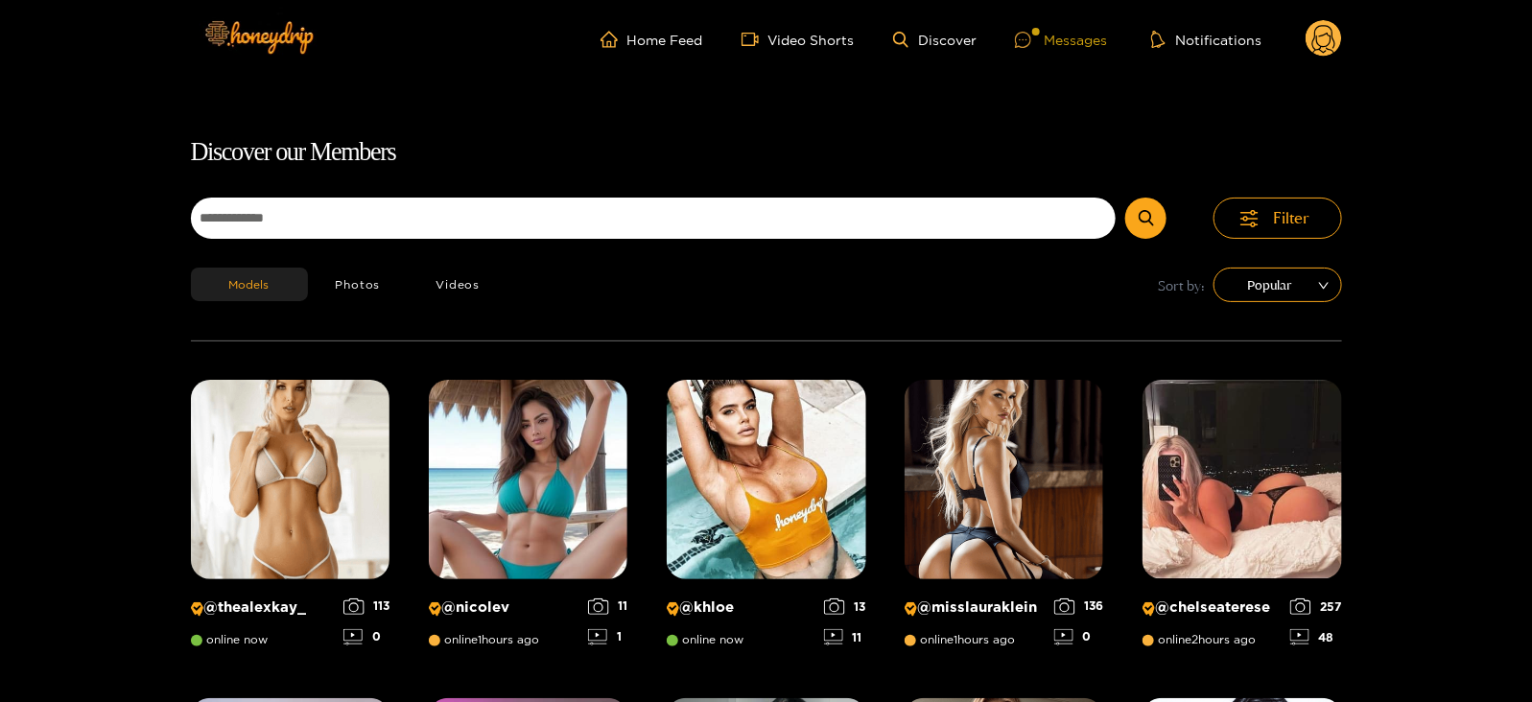  Describe the element at coordinates (291, 480) in the screenshot. I see `img: Creator Profile Image: thealexkay_` at that location.